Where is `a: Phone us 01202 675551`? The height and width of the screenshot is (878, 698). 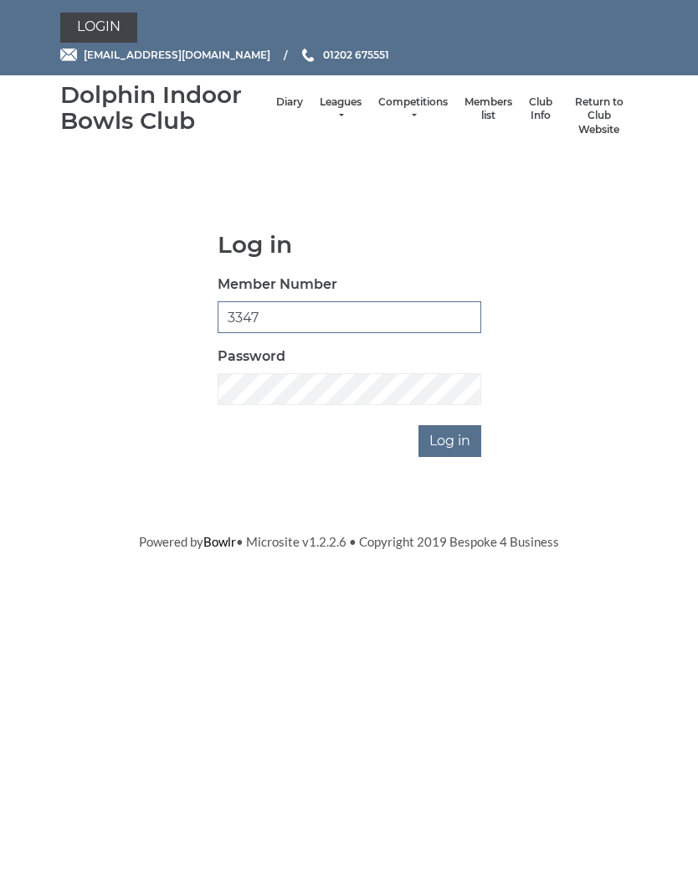 a: Phone us 01202 675551 is located at coordinates (344, 54).